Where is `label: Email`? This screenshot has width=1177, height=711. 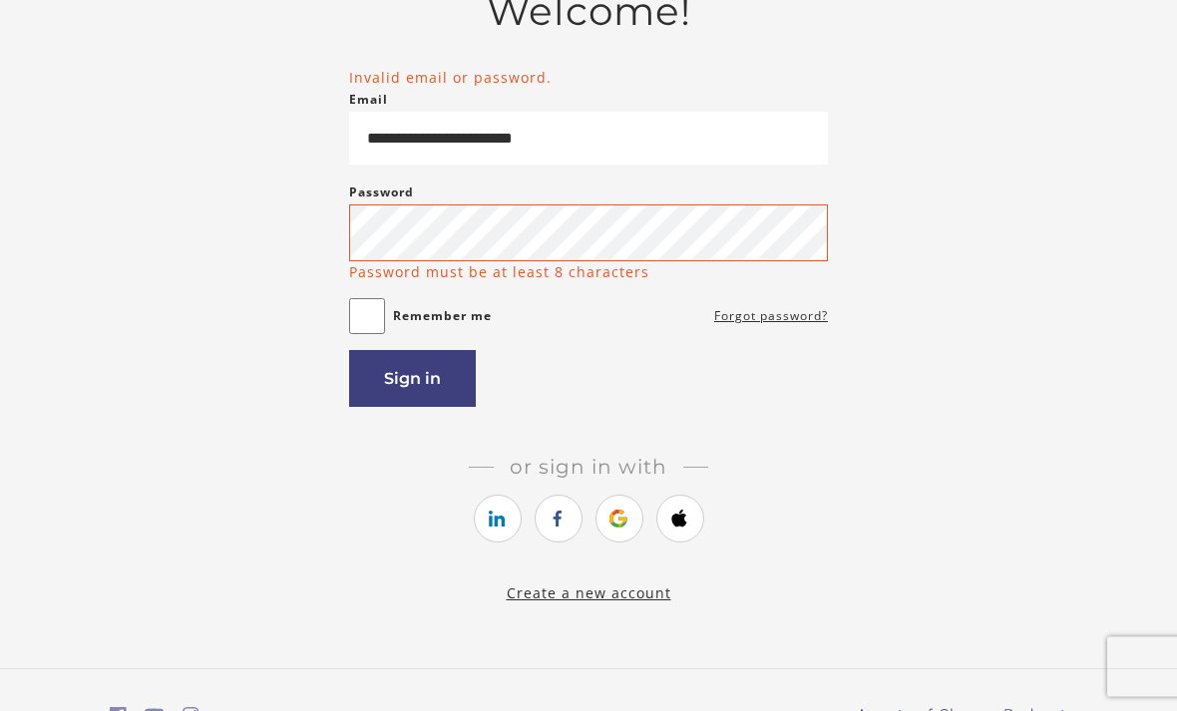
label: Email is located at coordinates (368, 101).